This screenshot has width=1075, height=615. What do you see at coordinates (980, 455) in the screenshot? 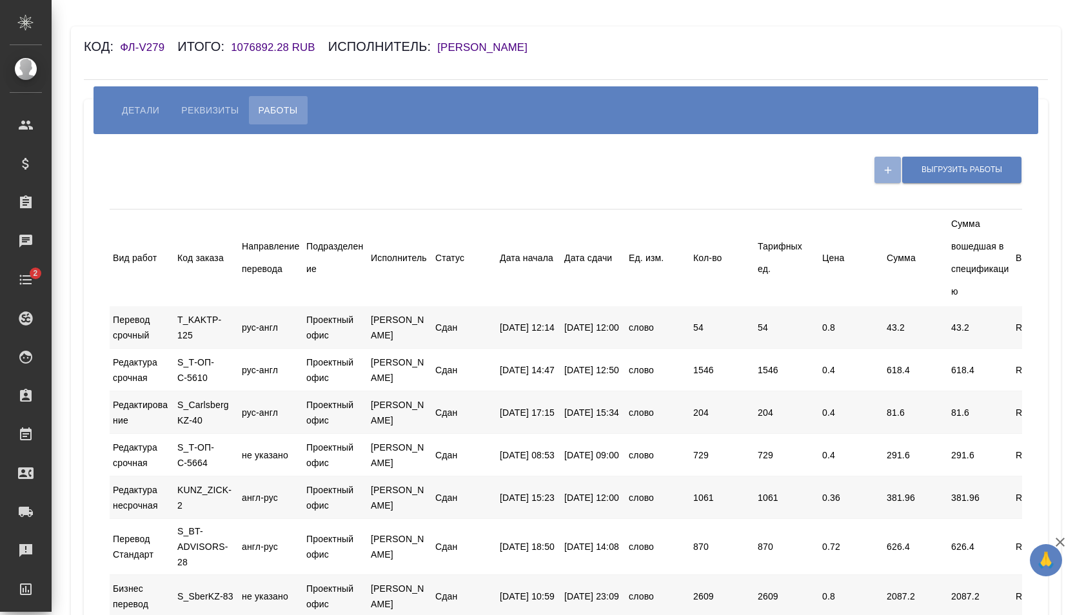
I see `div: 291.6` at bounding box center [980, 455].